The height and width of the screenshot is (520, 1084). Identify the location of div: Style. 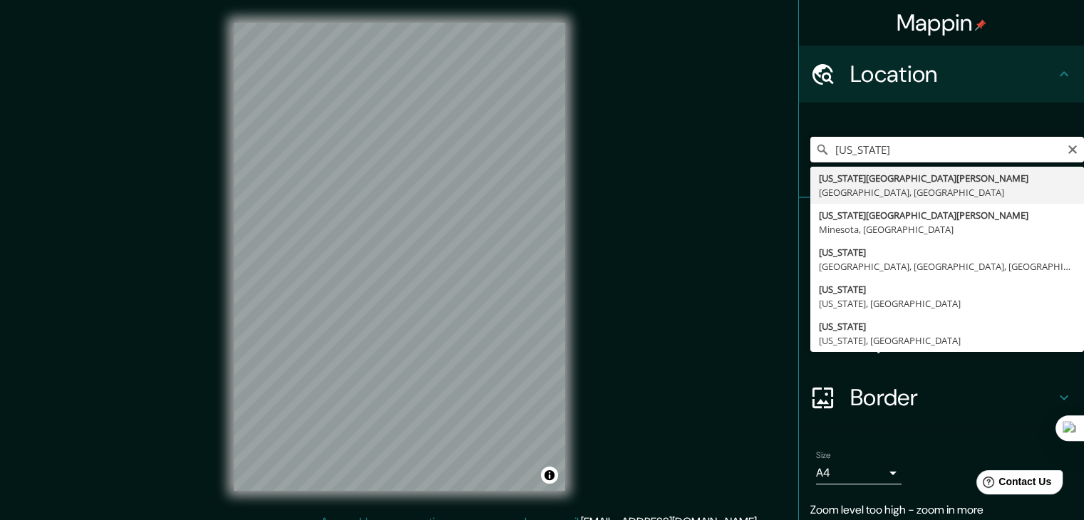
(941, 284).